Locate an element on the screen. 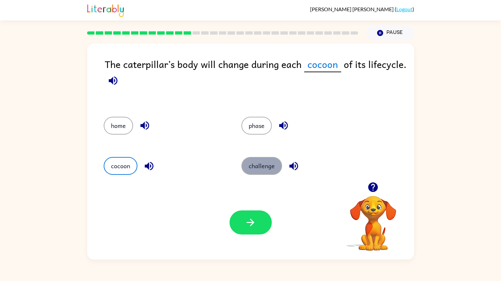 This screenshot has width=501, height=281. video: Your browser must support playing .mp4 files to use Literably. Please try using another browser. is located at coordinates (373, 219).